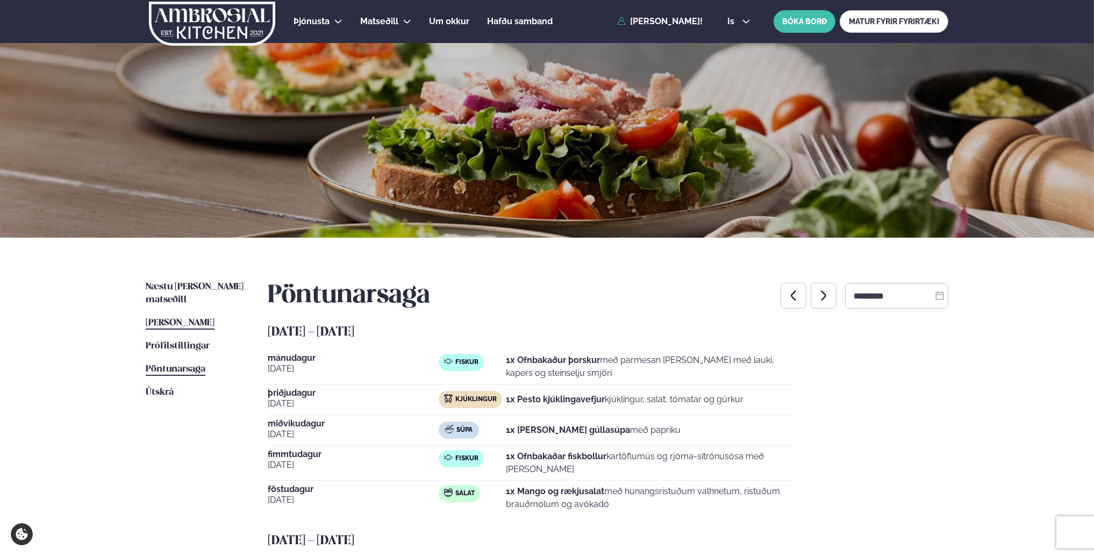  I want to click on span: miðvikudagur, so click(353, 424).